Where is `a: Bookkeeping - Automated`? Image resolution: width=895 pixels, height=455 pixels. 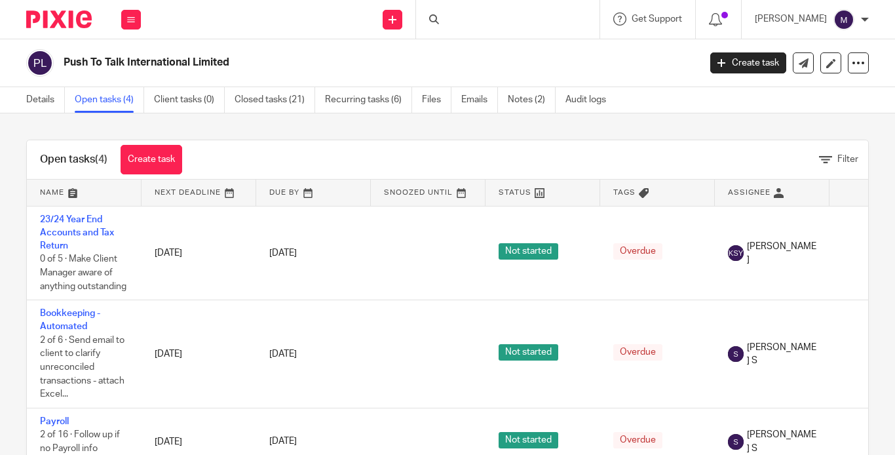 a: Bookkeeping - Automated is located at coordinates (70, 320).